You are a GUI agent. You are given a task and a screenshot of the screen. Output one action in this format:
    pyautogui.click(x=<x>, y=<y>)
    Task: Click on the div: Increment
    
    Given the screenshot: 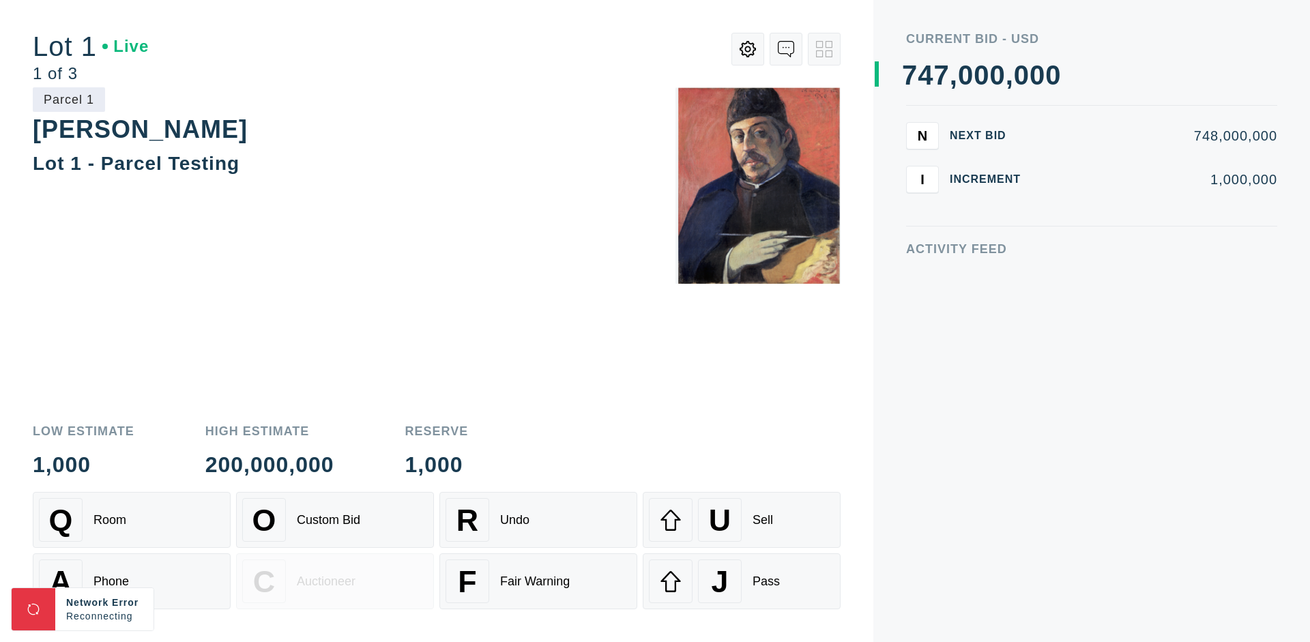 What is the action you would take?
    pyautogui.click(x=990, y=179)
    